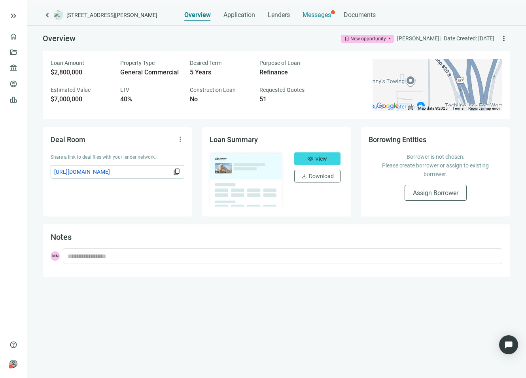 The height and width of the screenshot is (378, 526). What do you see at coordinates (137, 63) in the screenshot?
I see `span: Property Type` at bounding box center [137, 63].